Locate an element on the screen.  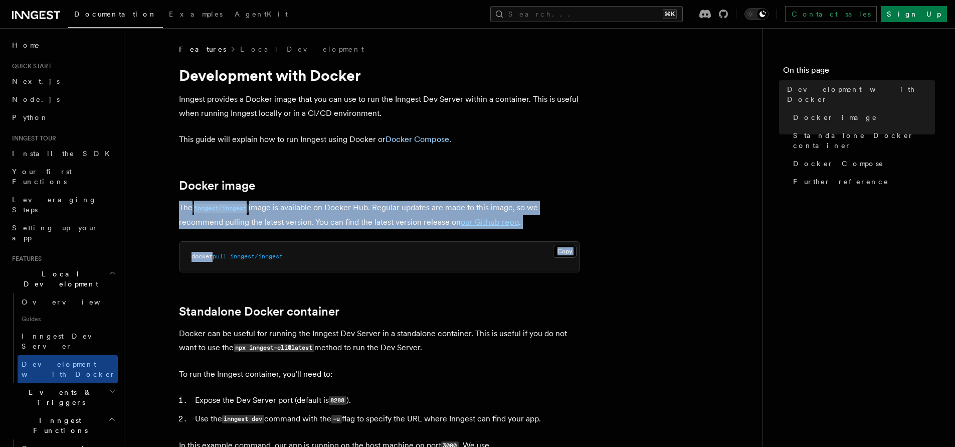
a: Setting up your app is located at coordinates (63, 233).